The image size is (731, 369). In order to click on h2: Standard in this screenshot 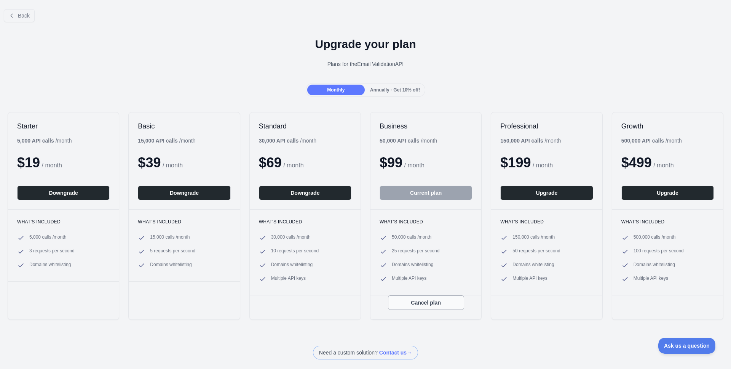, I will do `click(305, 126)`.